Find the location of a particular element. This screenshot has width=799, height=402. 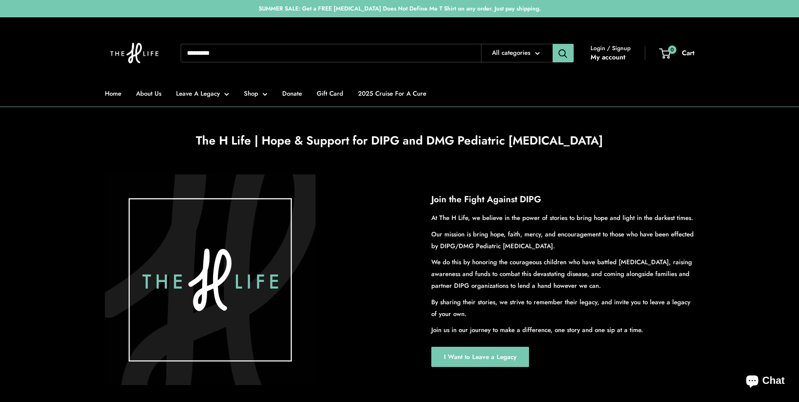

span: 0 is located at coordinates (672, 49).